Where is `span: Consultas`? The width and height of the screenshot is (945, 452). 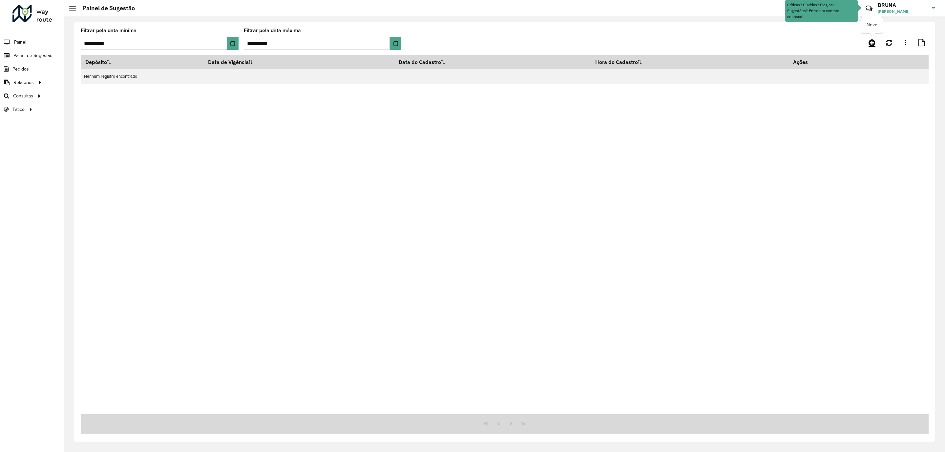 span: Consultas is located at coordinates (23, 96).